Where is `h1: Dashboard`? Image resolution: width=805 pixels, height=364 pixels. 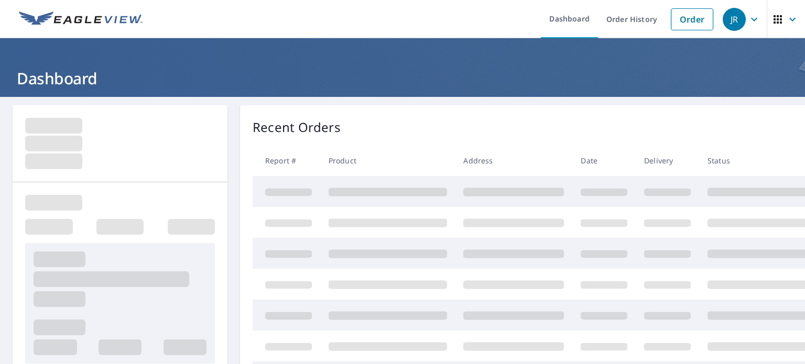
h1: Dashboard is located at coordinates (403, 78).